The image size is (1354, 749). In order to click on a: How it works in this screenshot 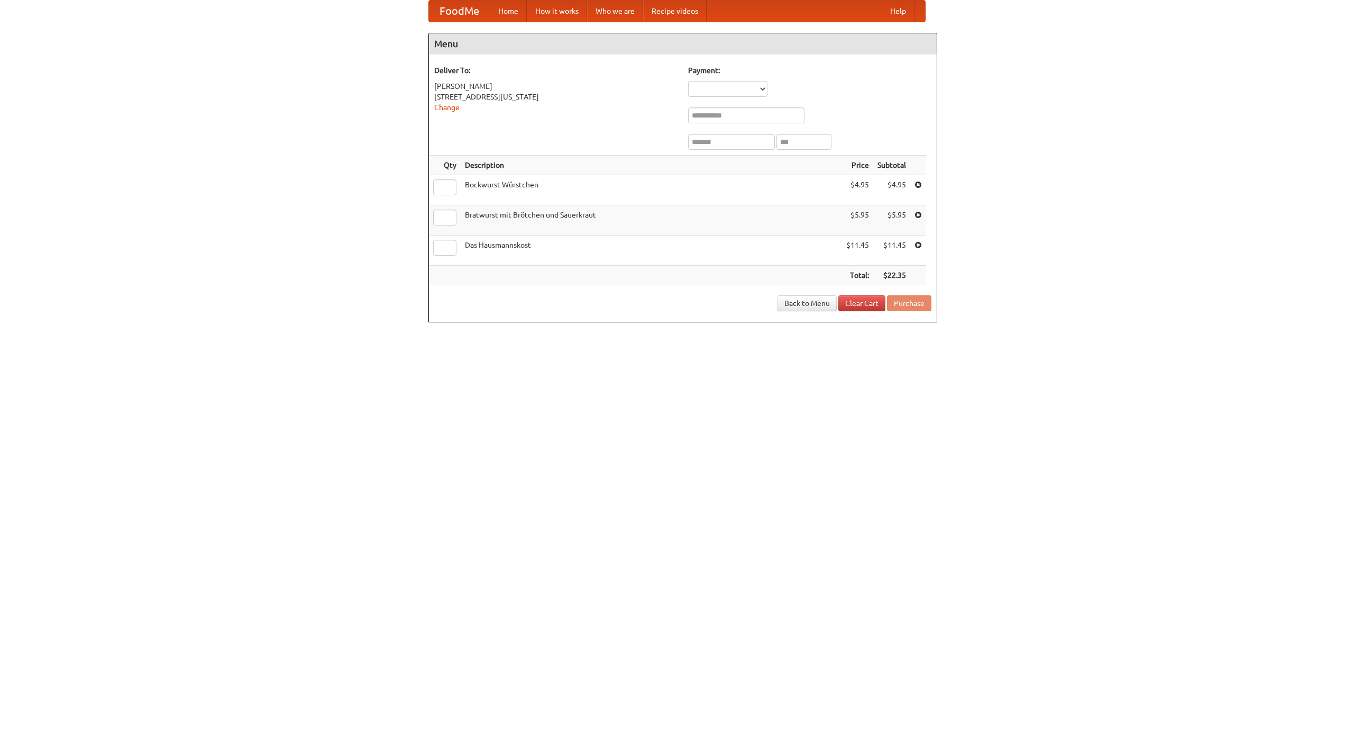, I will do `click(557, 11)`.